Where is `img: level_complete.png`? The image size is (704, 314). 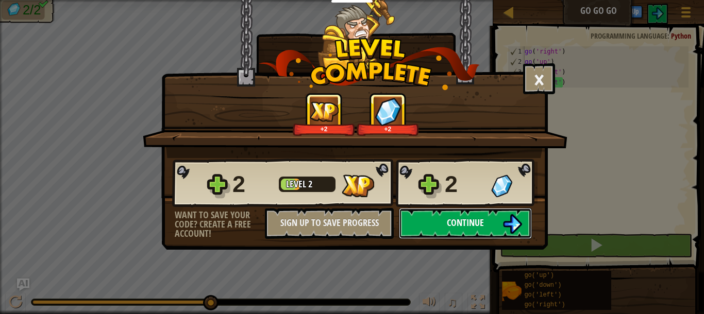
img: level_complete.png is located at coordinates (369, 64).